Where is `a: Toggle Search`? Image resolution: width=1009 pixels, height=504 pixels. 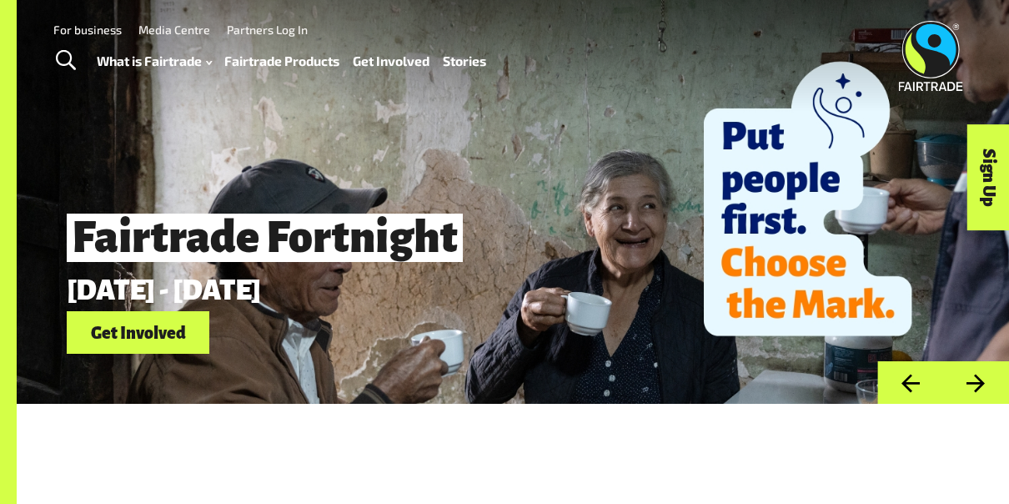 a: Toggle Search is located at coordinates (65, 61).